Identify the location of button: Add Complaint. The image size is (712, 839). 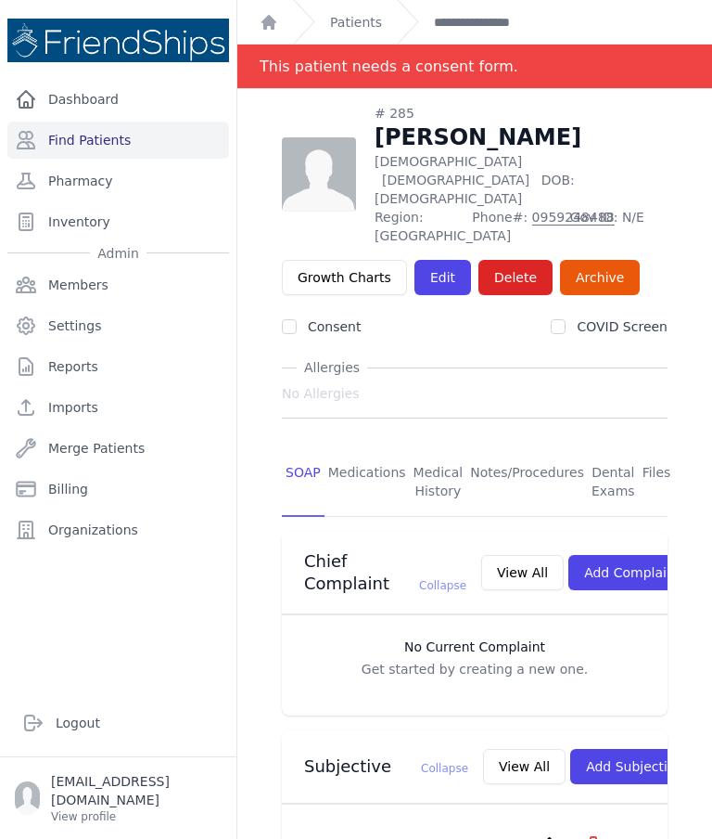
(632, 572).